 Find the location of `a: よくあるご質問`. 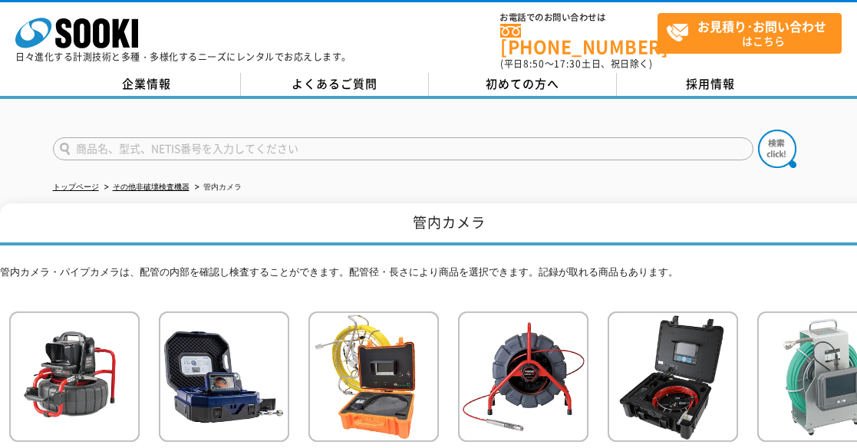

a: よくあるご質問 is located at coordinates (335, 84).